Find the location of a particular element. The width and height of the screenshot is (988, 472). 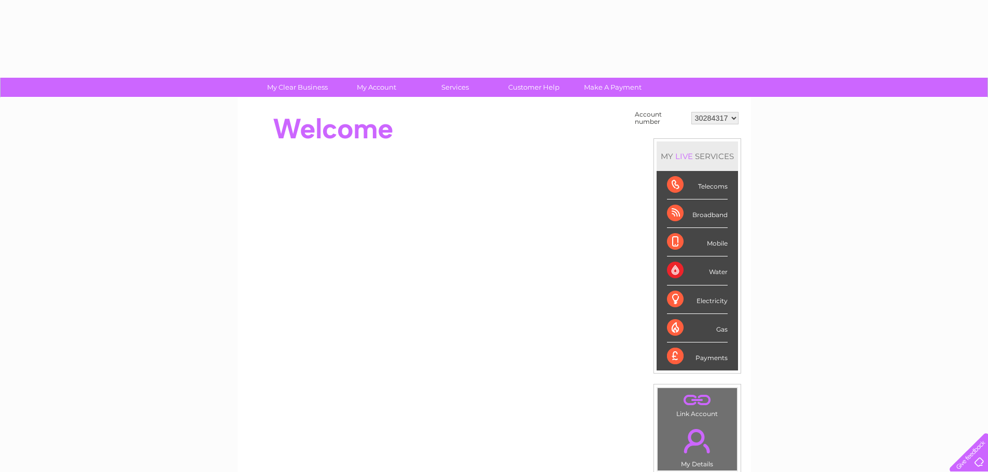

div: Broadband is located at coordinates (697, 214).